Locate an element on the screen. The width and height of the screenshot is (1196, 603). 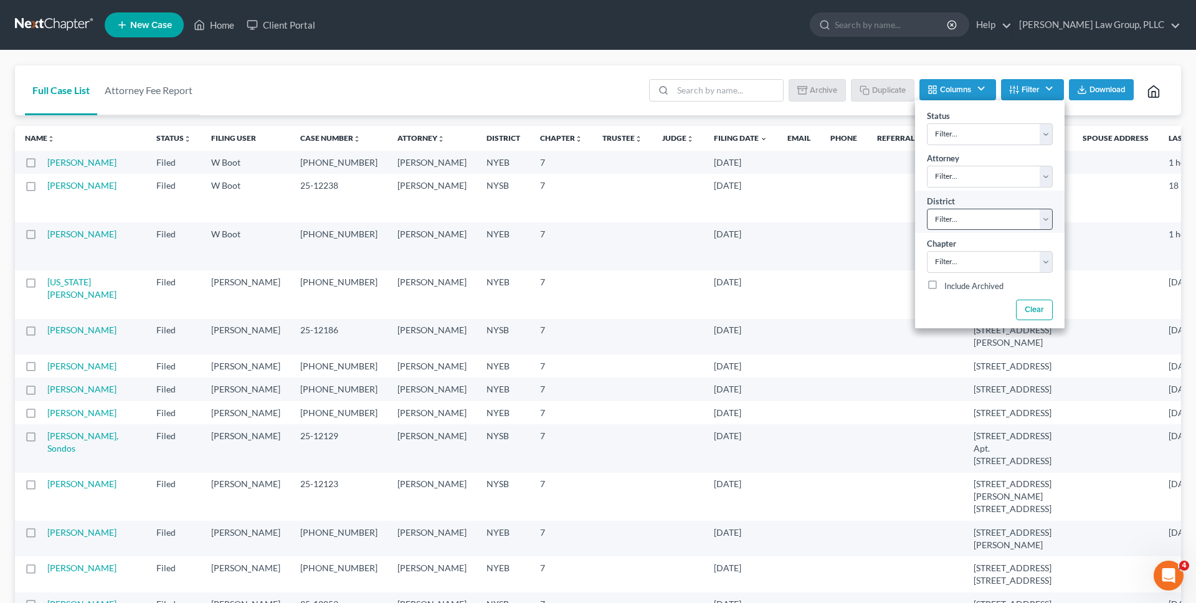
a: Attorneyunfold_more is located at coordinates (421, 138).